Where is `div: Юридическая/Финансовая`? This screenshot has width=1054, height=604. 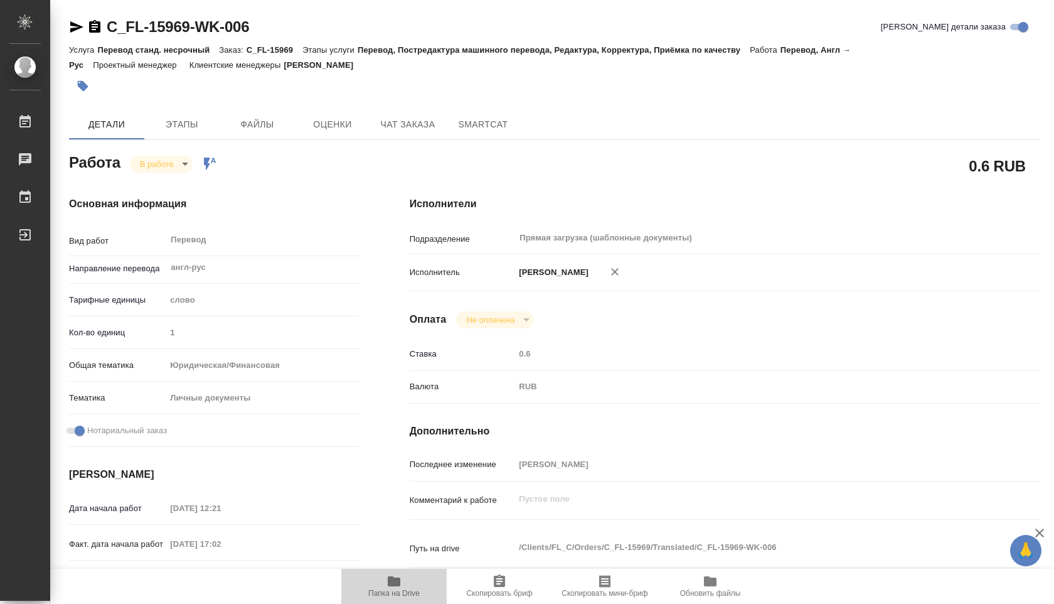
div: Юридическая/Финансовая is located at coordinates (262, 365).